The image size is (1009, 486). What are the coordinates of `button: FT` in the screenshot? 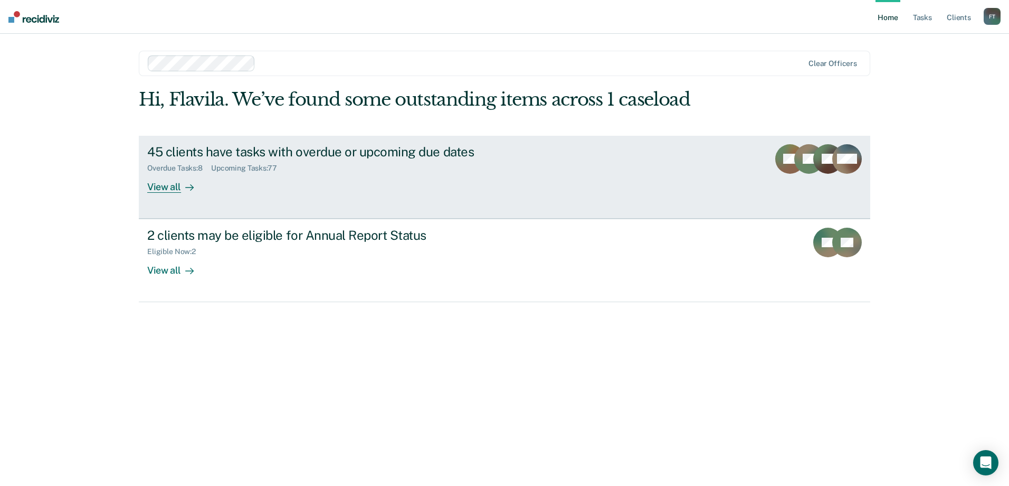 It's located at (992, 16).